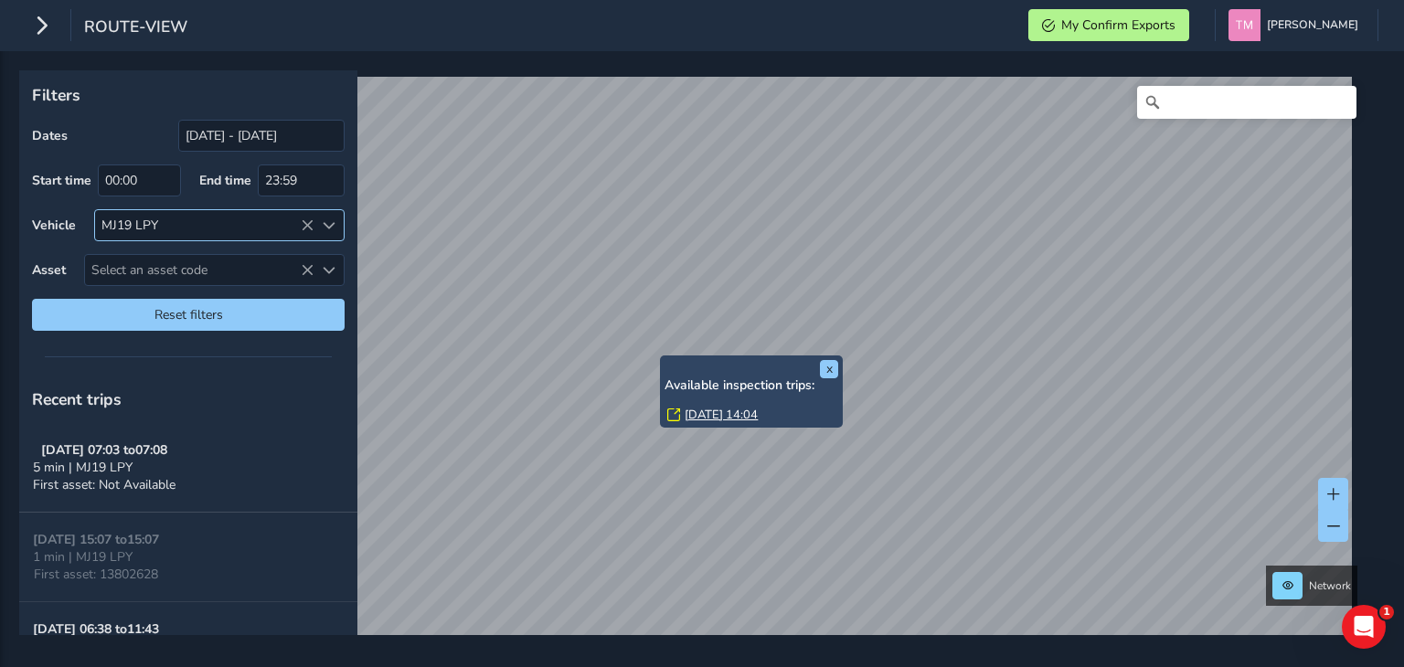 The height and width of the screenshot is (667, 1404). What do you see at coordinates (61, 180) in the screenshot?
I see `label: Start time` at bounding box center [61, 180].